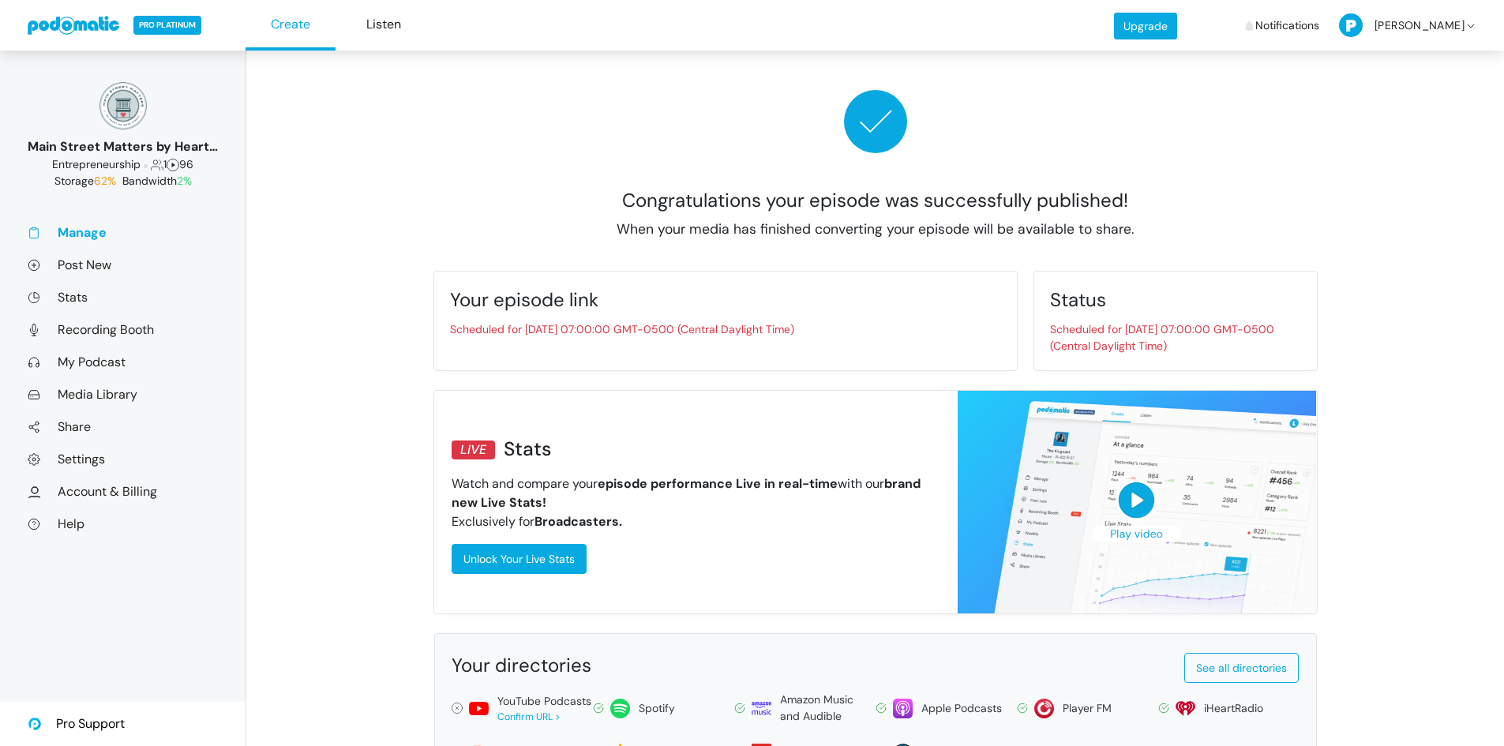 This screenshot has height=746, width=1504. I want to click on a: Account & Billing, so click(122, 491).